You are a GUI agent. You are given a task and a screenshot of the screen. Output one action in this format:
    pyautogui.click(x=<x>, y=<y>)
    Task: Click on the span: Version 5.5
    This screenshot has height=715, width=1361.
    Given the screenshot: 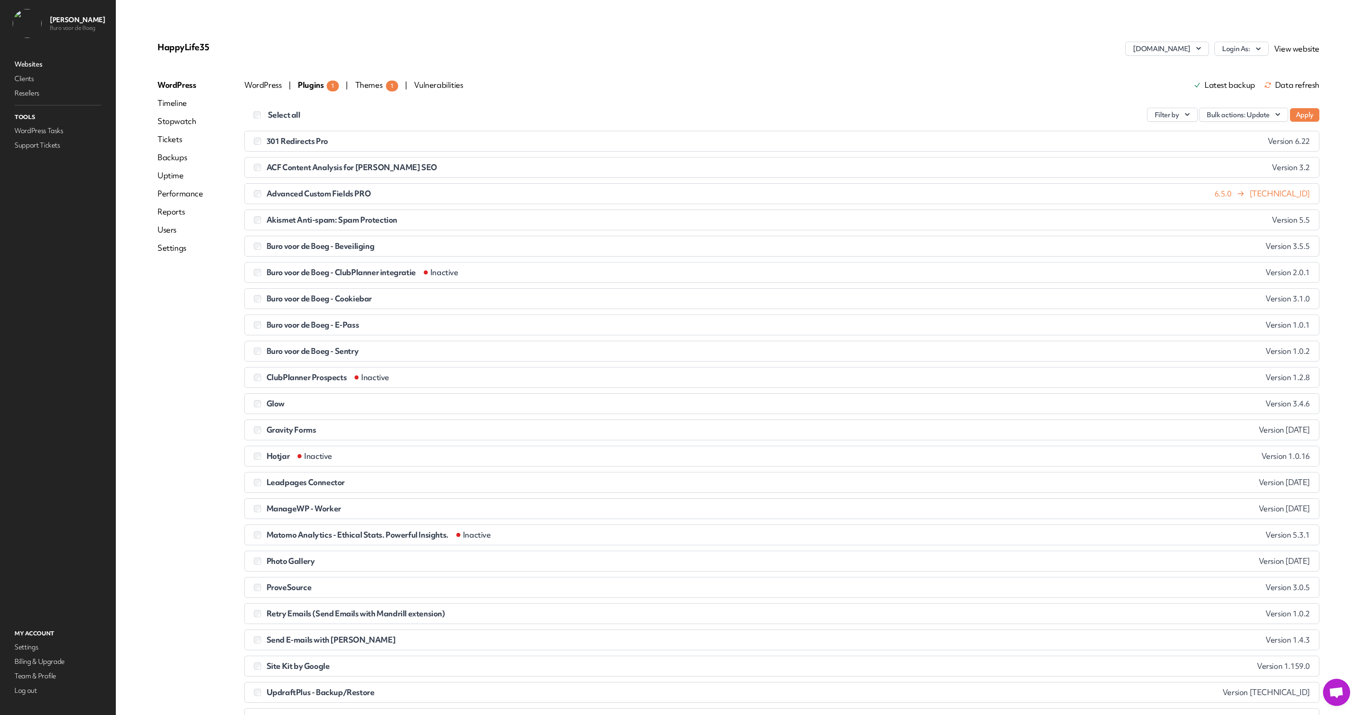 What is the action you would take?
    pyautogui.click(x=1291, y=220)
    